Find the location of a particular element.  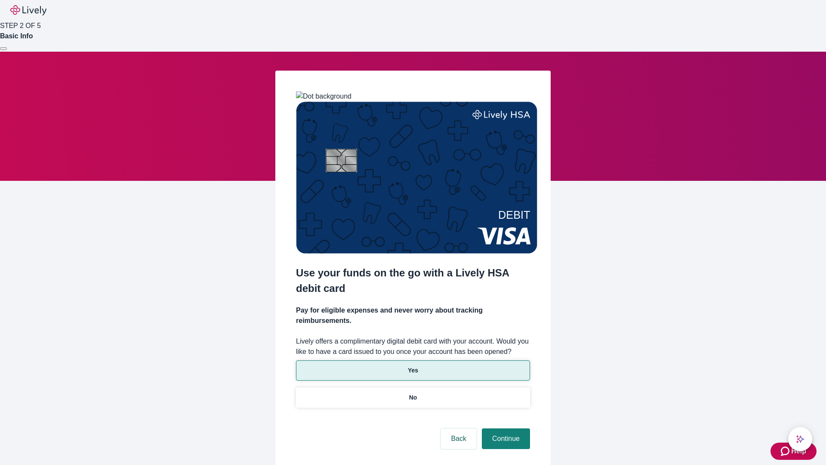

button: No is located at coordinates (413, 397).